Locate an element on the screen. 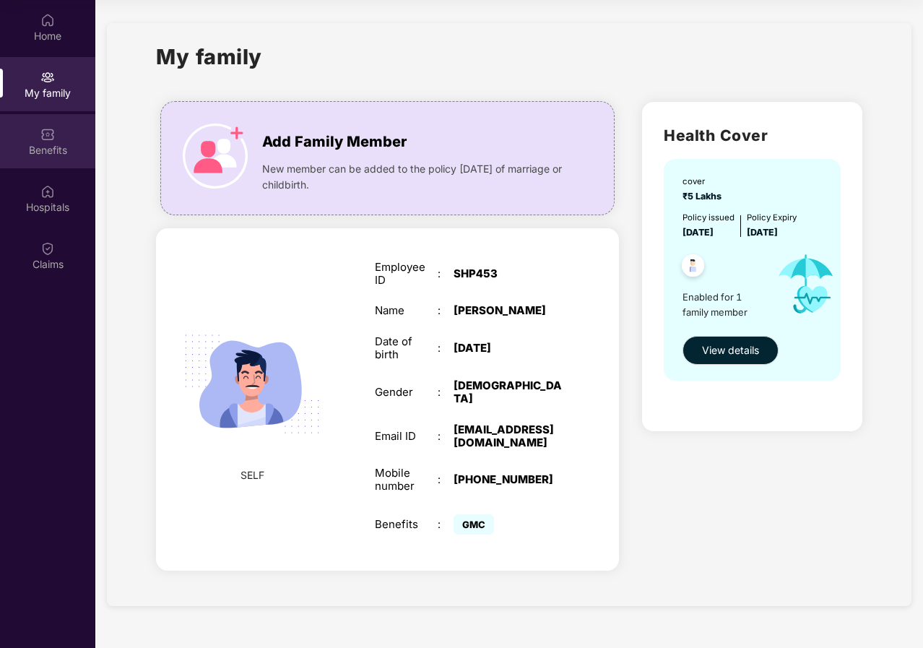 The image size is (923, 648). div: Gender is located at coordinates (406, 392).